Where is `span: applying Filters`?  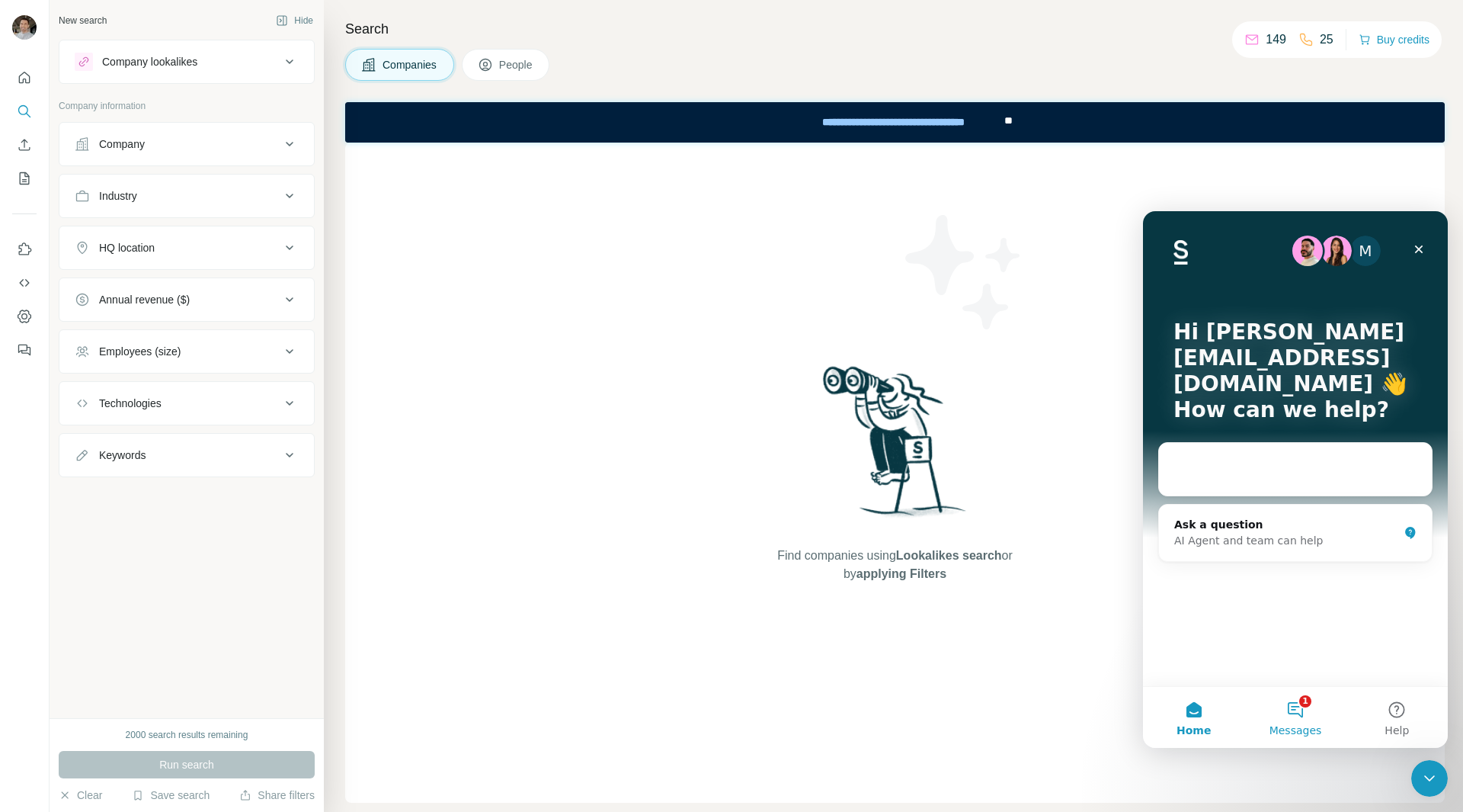 span: applying Filters is located at coordinates (901, 573).